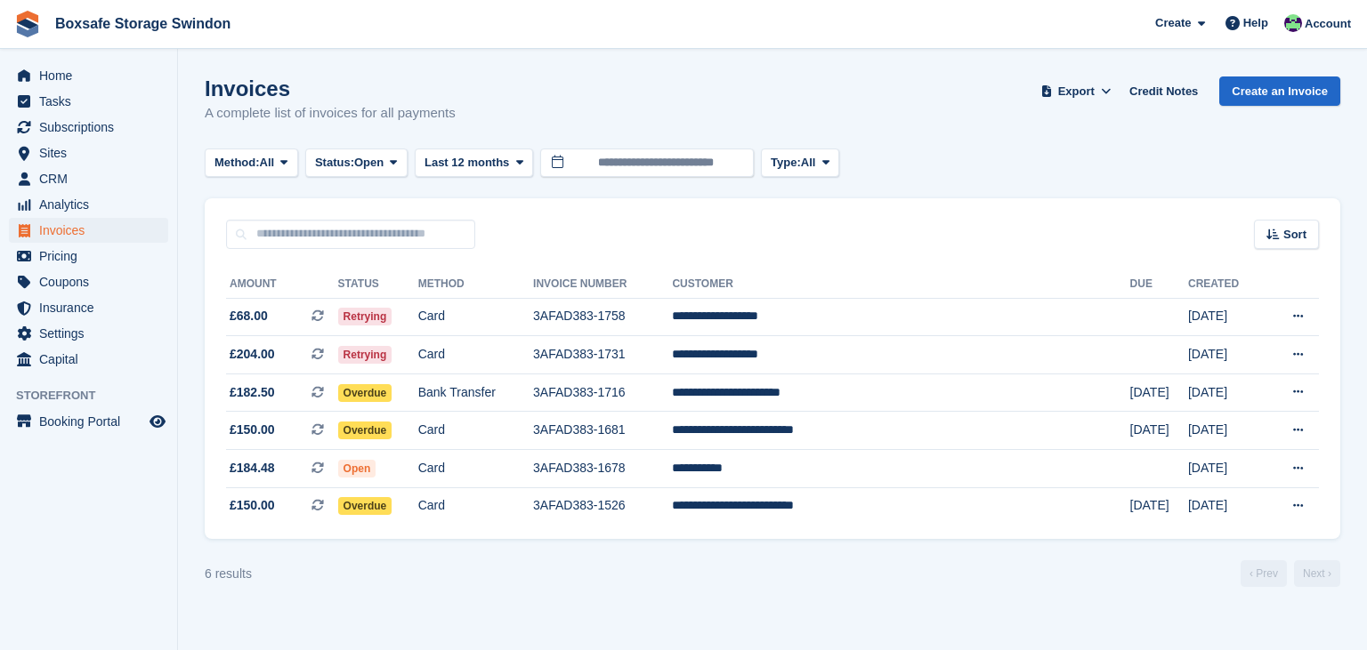 This screenshot has height=650, width=1367. I want to click on a: Next, so click(1317, 574).